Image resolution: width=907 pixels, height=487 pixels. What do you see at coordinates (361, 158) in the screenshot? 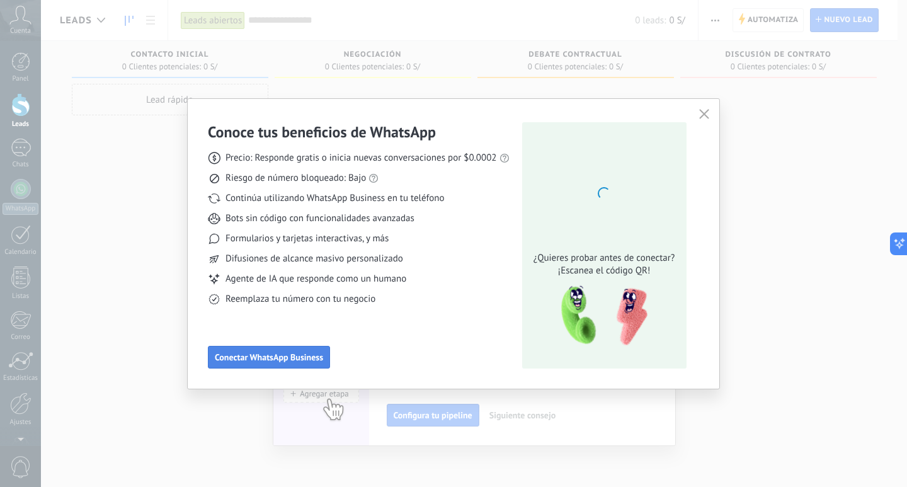
I see `span: Precio: Responde gratis o inicia nuevas conversaciones por $0.0002` at bounding box center [361, 158].